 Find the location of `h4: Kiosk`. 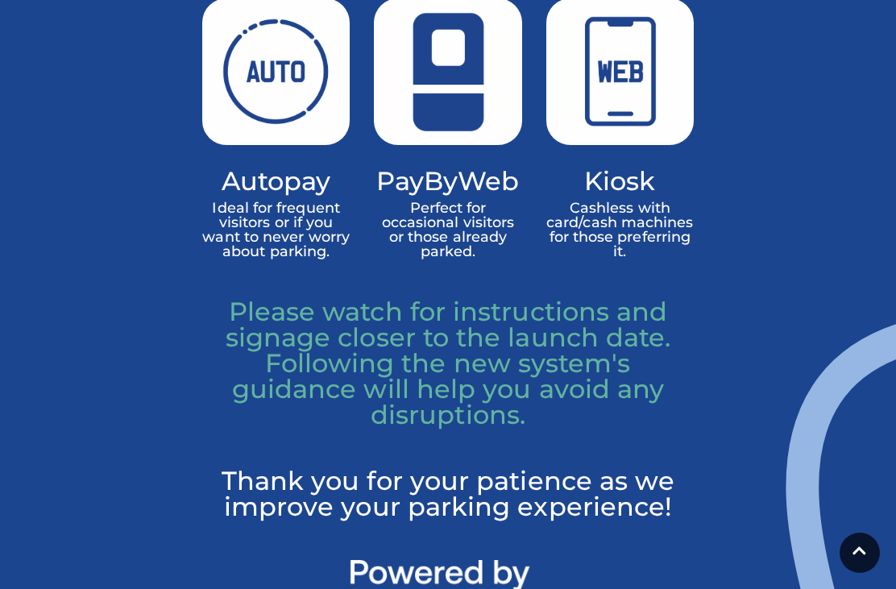

h4: Kiosk is located at coordinates (620, 180).